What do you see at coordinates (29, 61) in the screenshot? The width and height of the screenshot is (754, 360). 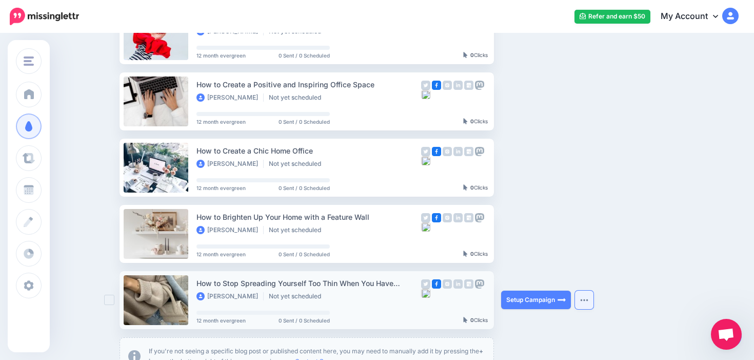 I see `img: menu.png` at bounding box center [29, 61].